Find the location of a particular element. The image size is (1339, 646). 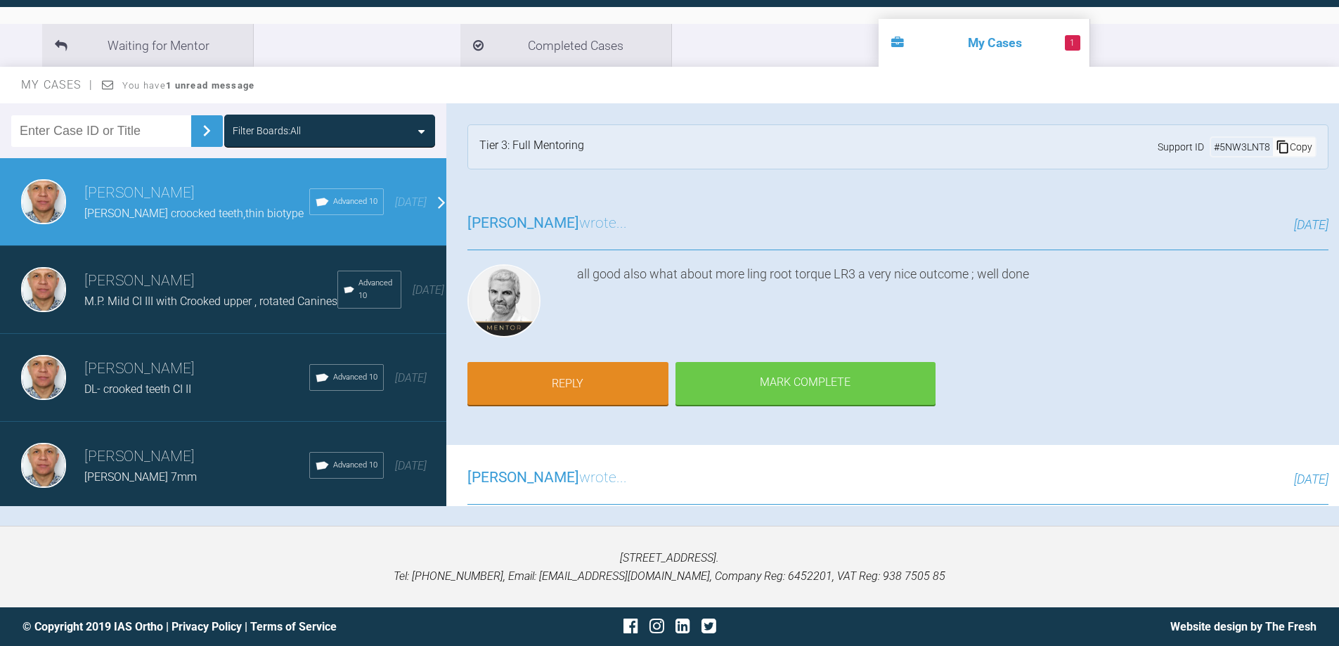

img: chevronRight.28bd32b0.svg is located at coordinates (207, 131).